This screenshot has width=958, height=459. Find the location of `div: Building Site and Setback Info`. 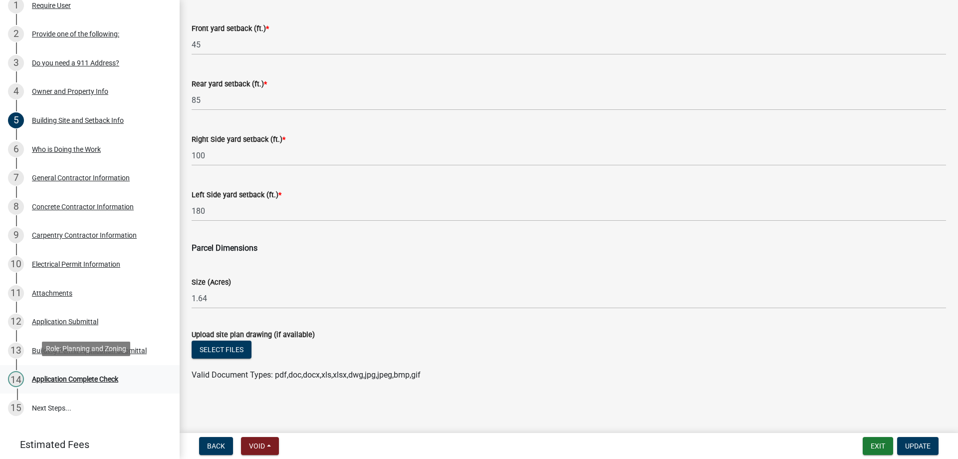

div: Building Site and Setback Info is located at coordinates (78, 120).